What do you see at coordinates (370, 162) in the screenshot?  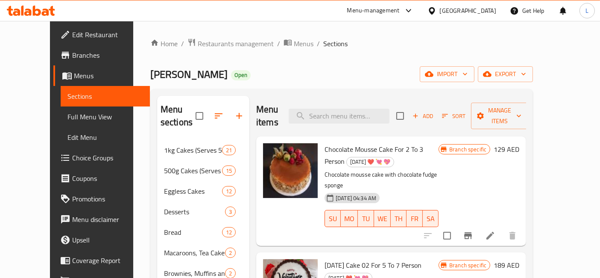 I see `div: Valentine's Day ❤️ 💘 💖` at bounding box center [370, 162].